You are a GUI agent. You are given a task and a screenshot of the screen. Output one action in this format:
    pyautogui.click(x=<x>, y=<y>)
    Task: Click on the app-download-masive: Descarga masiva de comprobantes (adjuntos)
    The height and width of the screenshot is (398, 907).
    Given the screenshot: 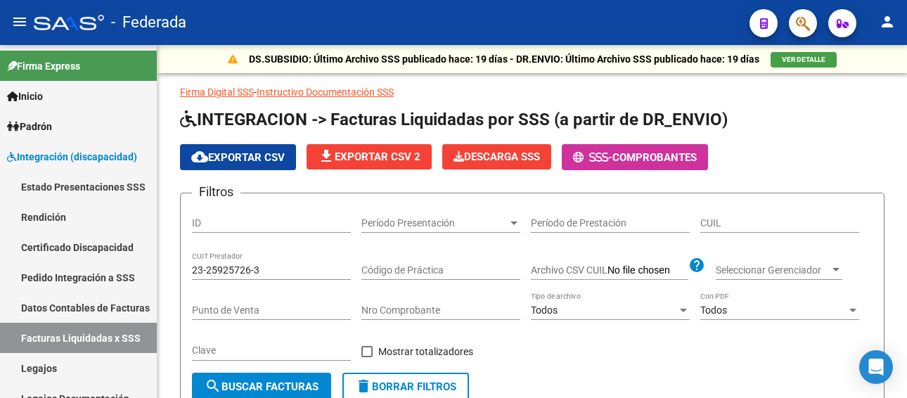 What is the action you would take?
    pyautogui.click(x=496, y=157)
    